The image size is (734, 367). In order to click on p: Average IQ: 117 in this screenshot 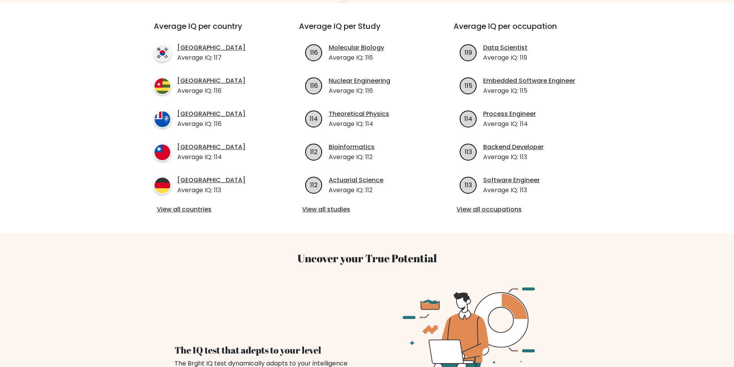, I will do `click(211, 58)`.